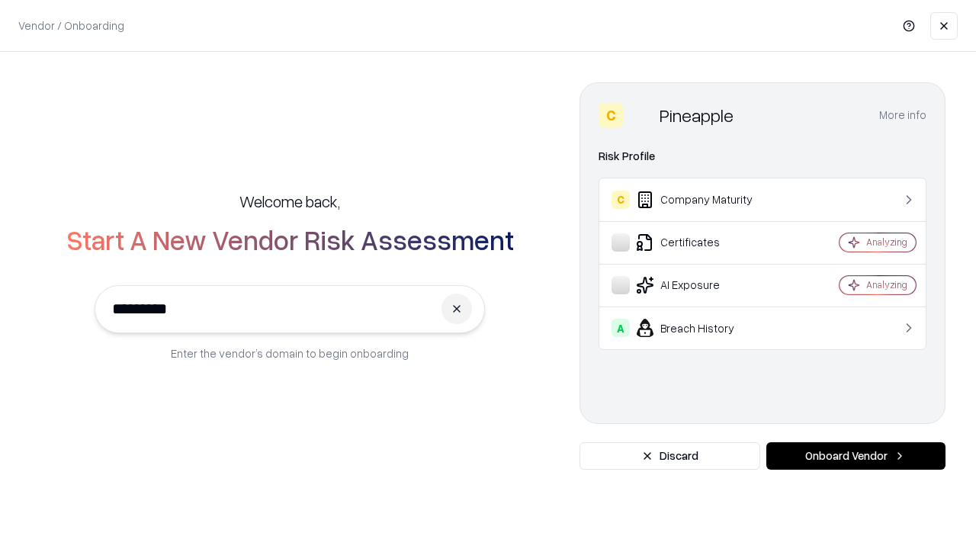  I want to click on h5: Welcome back,, so click(290, 201).